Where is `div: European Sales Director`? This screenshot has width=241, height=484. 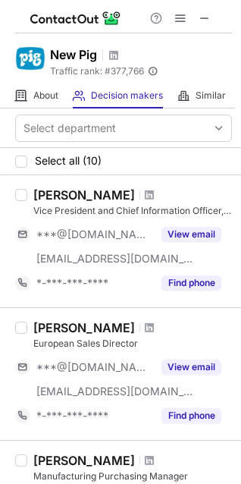 div: European Sales Director is located at coordinates (133, 344).